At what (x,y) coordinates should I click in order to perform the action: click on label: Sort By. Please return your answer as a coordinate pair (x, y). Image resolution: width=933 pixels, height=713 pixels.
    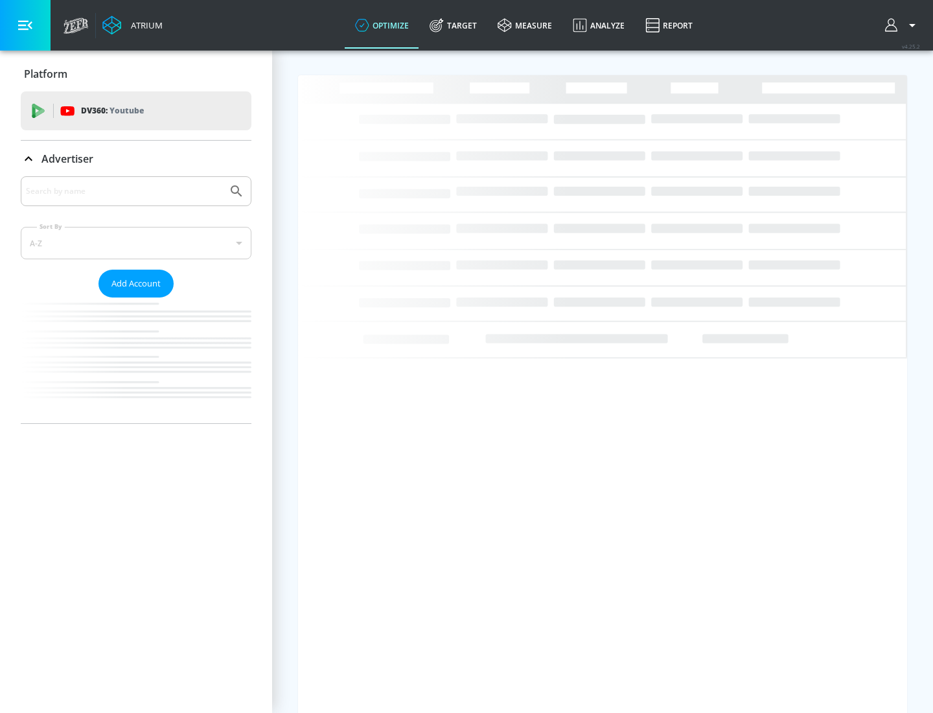
    Looking at the image, I should click on (51, 226).